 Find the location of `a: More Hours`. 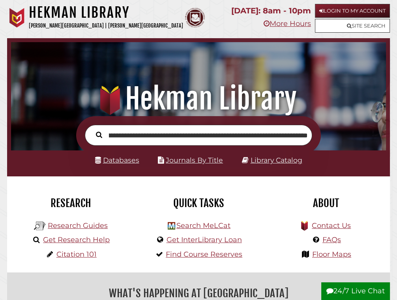

a: More Hours is located at coordinates (287, 24).